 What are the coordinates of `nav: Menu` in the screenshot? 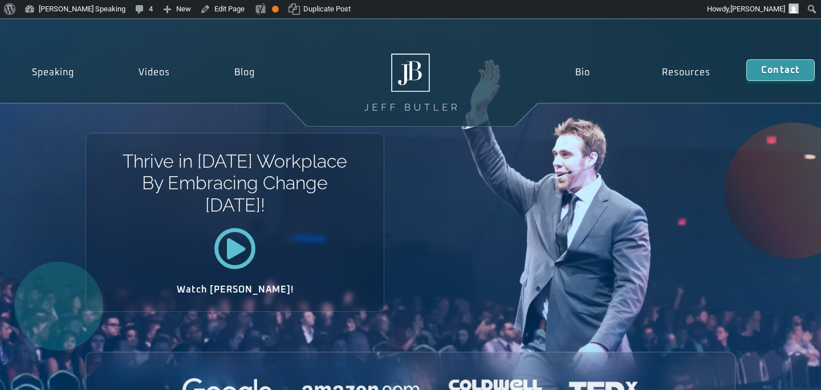 It's located at (642, 72).